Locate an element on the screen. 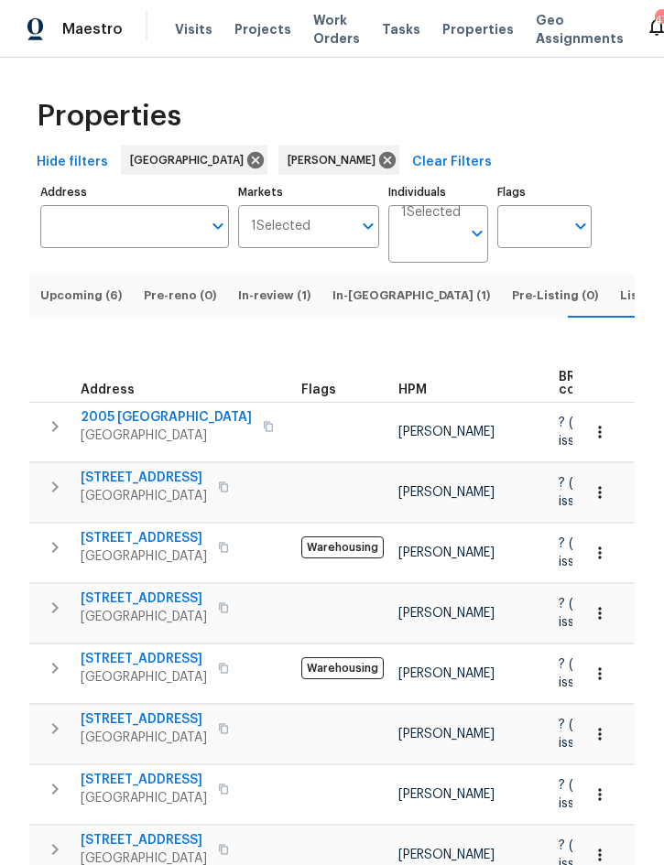  span: Pre-Listing (0) is located at coordinates (555, 296).